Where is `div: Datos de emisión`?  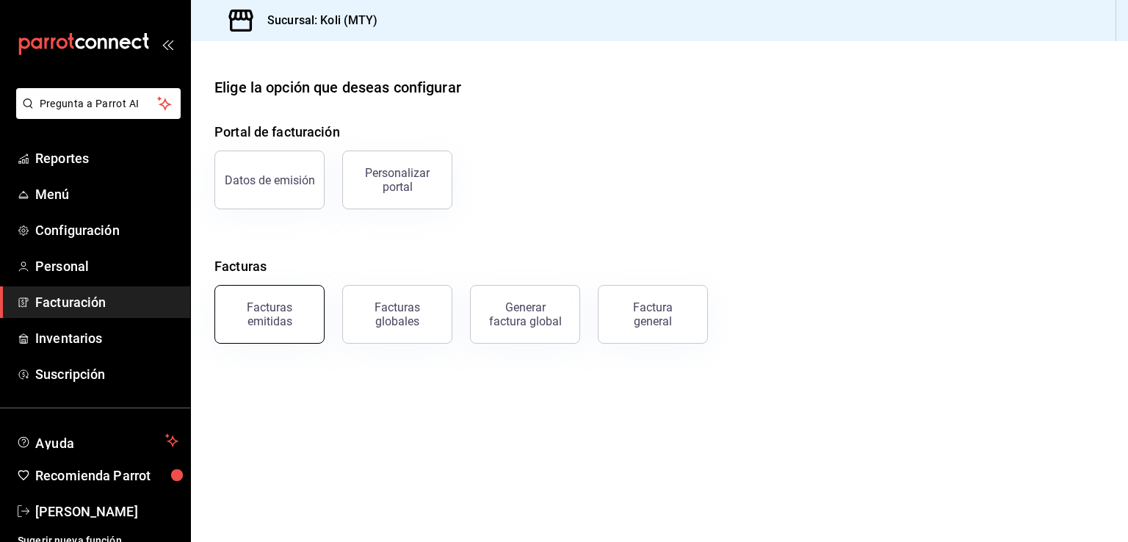
div: Datos de emisión is located at coordinates (270, 180).